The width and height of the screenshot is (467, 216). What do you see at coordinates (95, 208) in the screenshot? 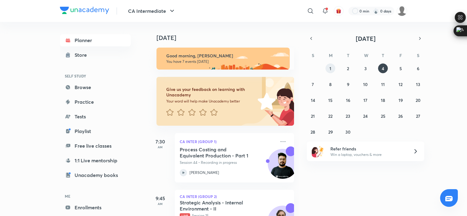
I see `a: Enrollments` at bounding box center [95, 208].